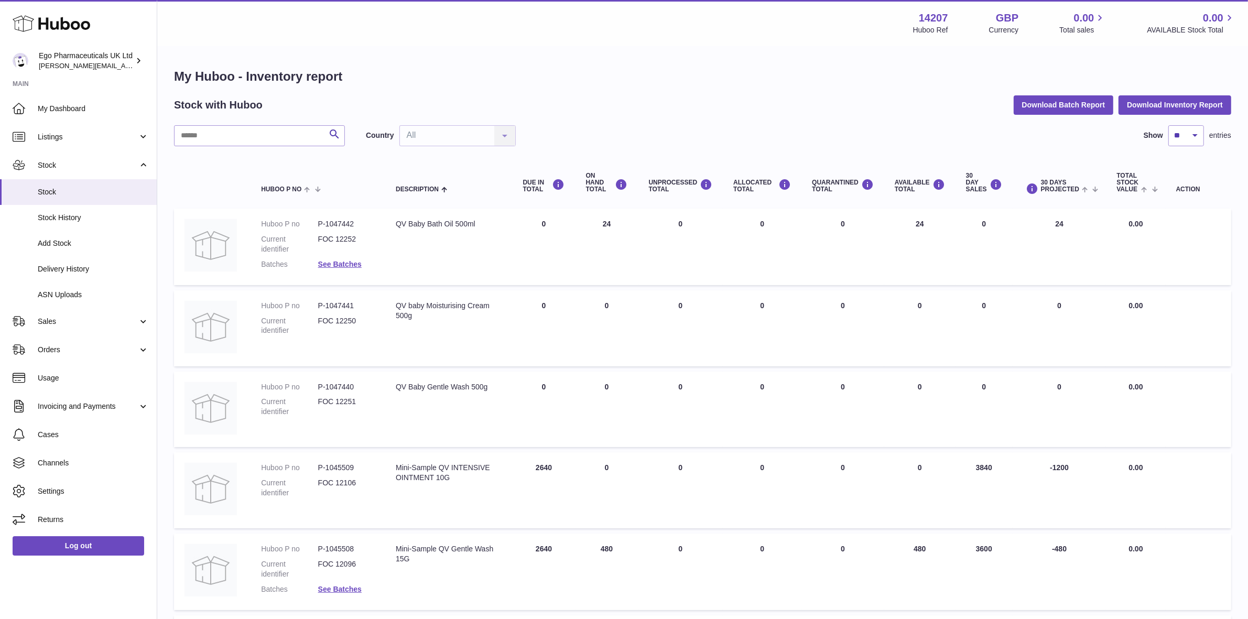  I want to click on span: entries, so click(1221, 135).